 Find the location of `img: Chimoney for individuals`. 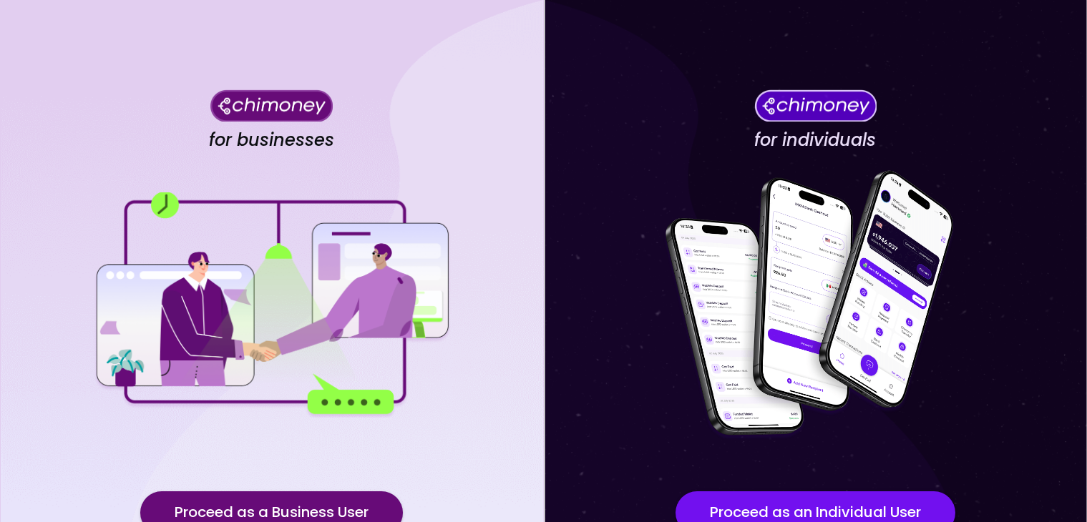

img: Chimoney for individuals is located at coordinates (815, 105).